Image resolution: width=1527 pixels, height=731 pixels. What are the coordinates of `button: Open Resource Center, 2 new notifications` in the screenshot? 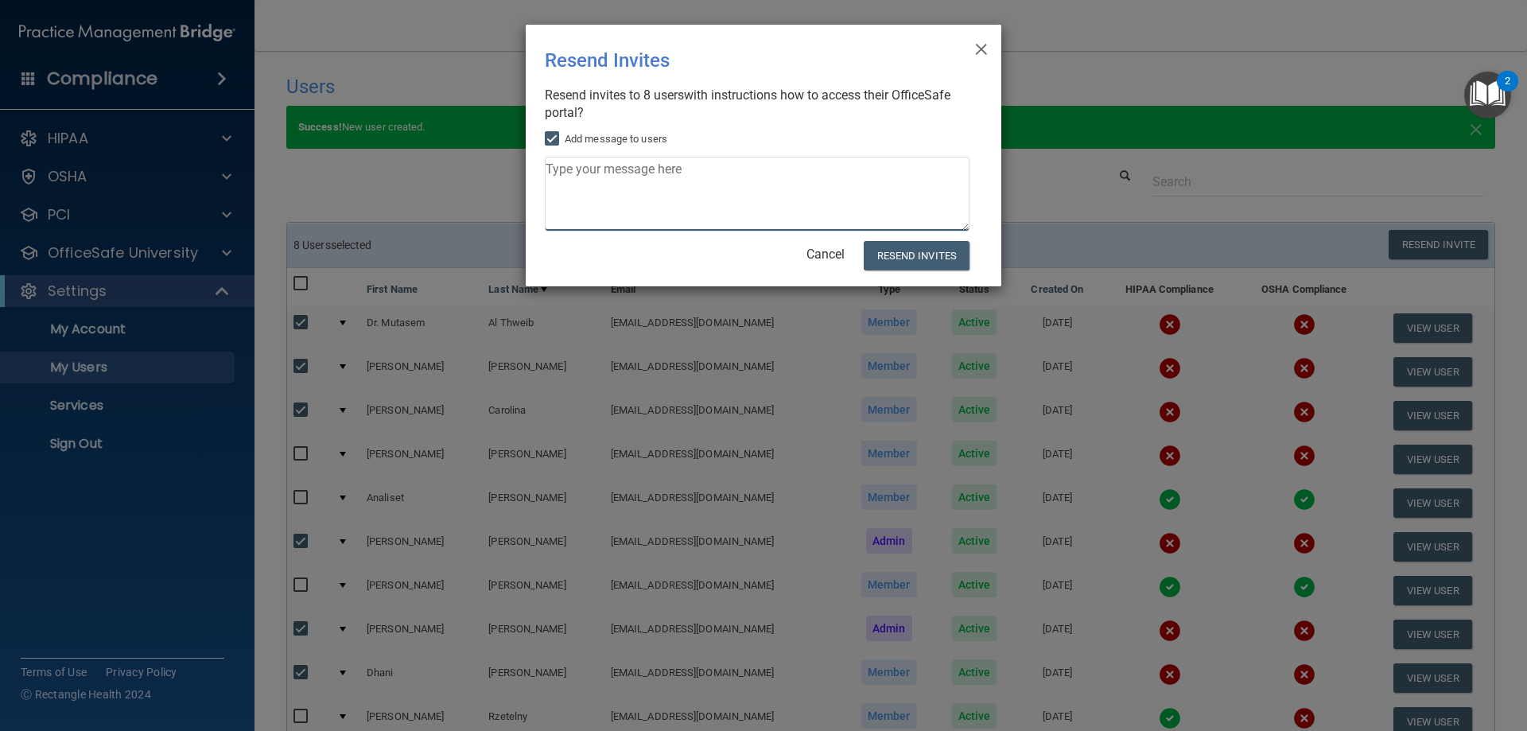 It's located at (1487, 95).